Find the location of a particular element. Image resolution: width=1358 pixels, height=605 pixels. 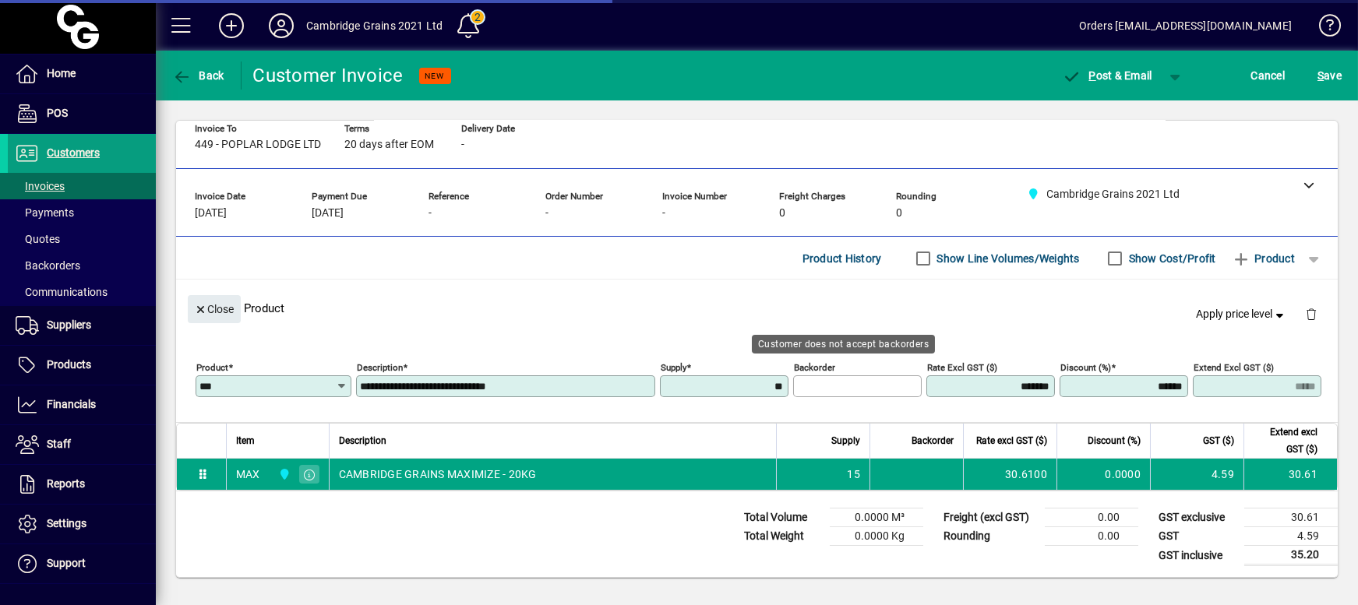

span: 20 days after EOM is located at coordinates (389, 145).